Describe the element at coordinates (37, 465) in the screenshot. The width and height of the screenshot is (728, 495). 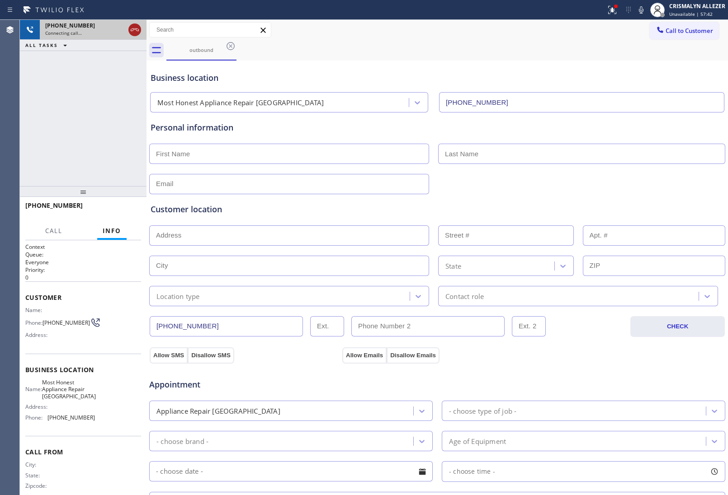
I see `span: City:` at that location.